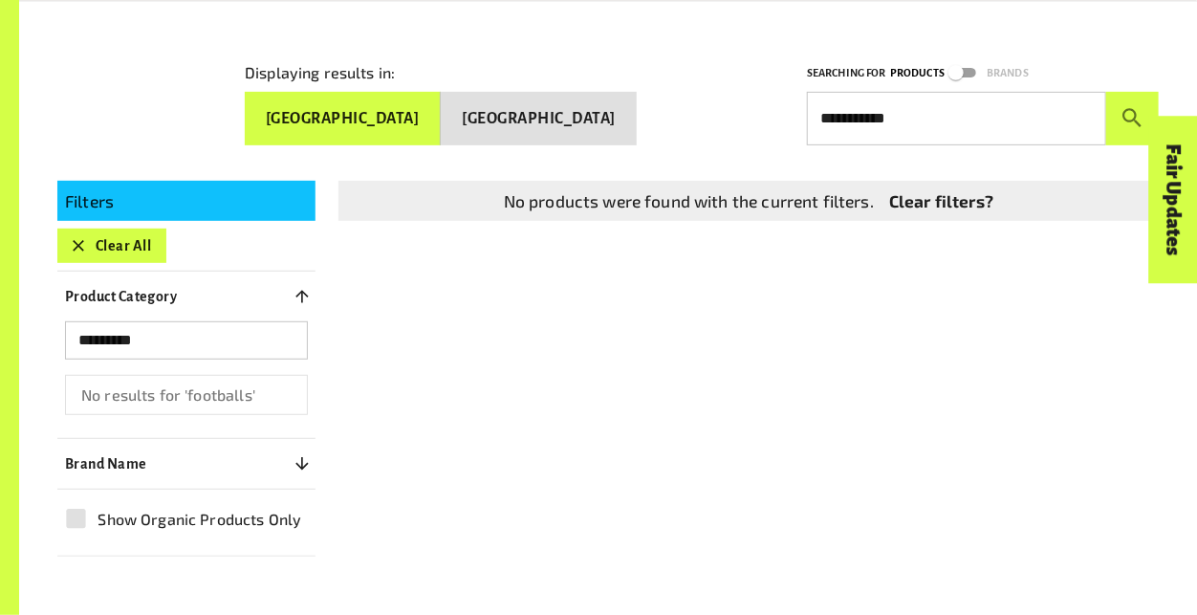 The height and width of the screenshot is (615, 1197). What do you see at coordinates (120, 296) in the screenshot?
I see `p: Product Category` at bounding box center [120, 296].